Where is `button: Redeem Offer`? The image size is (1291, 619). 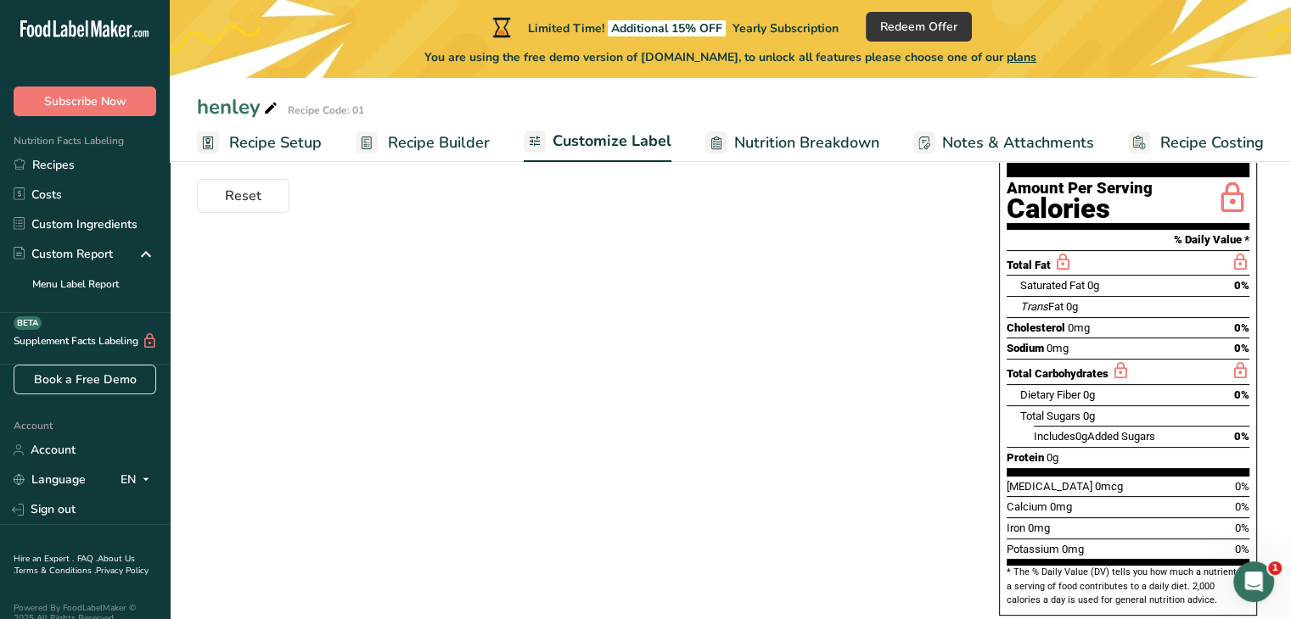
button: Redeem Offer is located at coordinates (918, 26).